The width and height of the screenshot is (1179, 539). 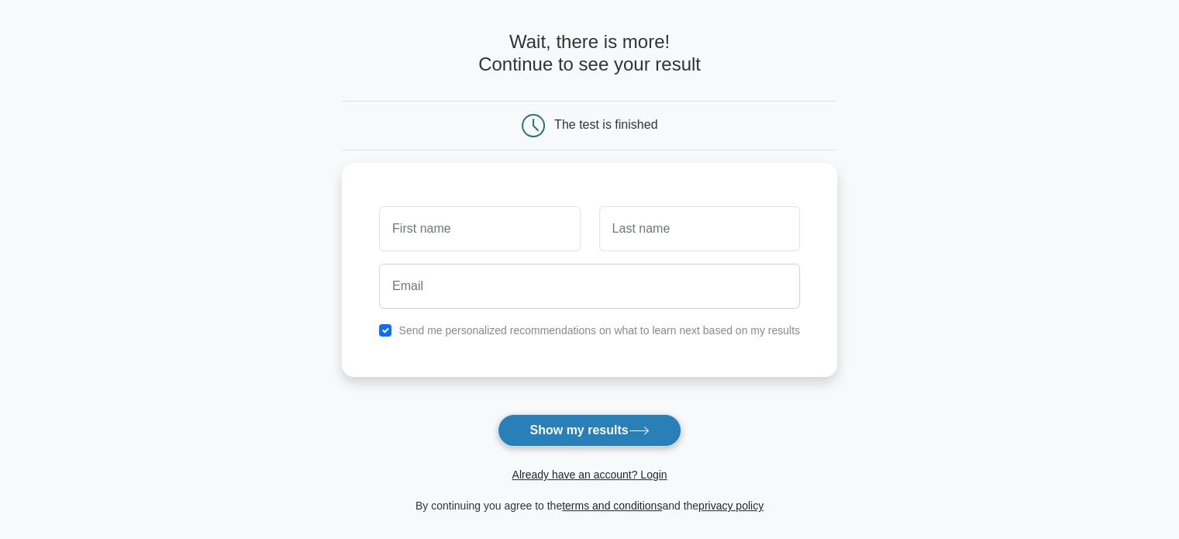 What do you see at coordinates (589, 53) in the screenshot?
I see `h4: Wait, there is more! Continue to see your result` at bounding box center [589, 53].